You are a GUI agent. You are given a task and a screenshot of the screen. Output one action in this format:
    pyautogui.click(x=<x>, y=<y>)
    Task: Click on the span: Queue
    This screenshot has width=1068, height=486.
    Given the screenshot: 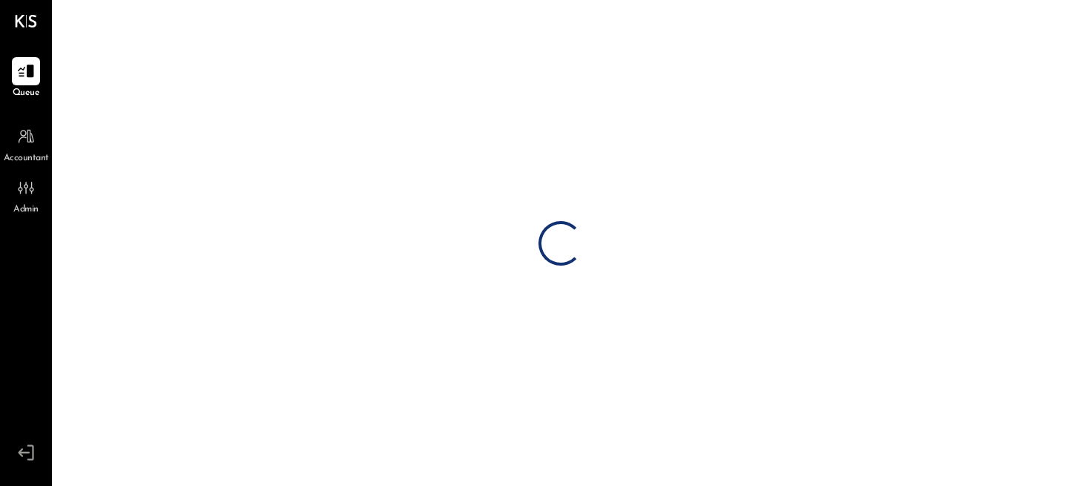 What is the action you would take?
    pyautogui.click(x=26, y=93)
    